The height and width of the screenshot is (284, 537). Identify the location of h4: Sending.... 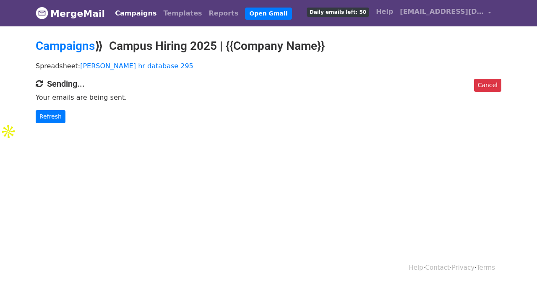
(268, 84).